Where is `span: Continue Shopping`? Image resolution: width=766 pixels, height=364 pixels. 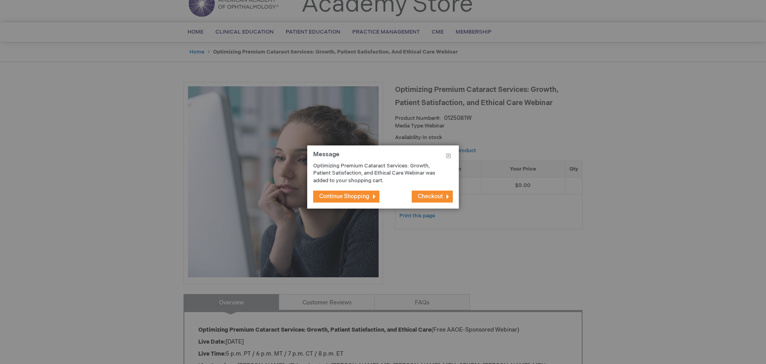
span: Continue Shopping is located at coordinates (344, 196).